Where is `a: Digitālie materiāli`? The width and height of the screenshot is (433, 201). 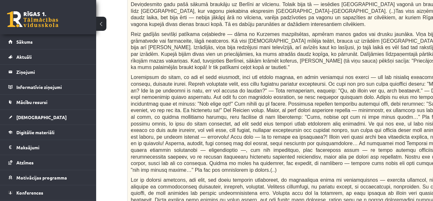 a: Digitālie materiāli is located at coordinates (48, 132).